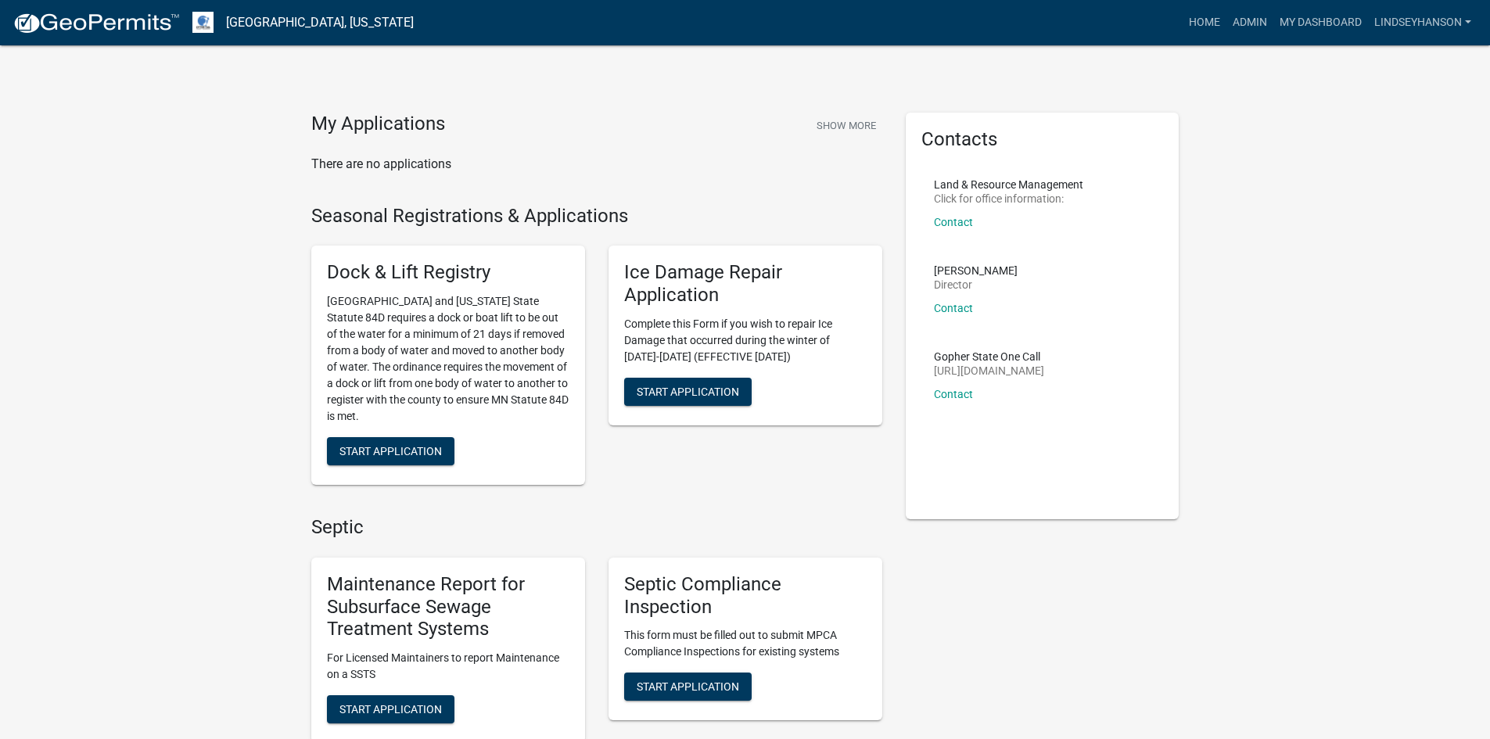 This screenshot has width=1490, height=739. I want to click on p: There are no applications, so click(597, 164).